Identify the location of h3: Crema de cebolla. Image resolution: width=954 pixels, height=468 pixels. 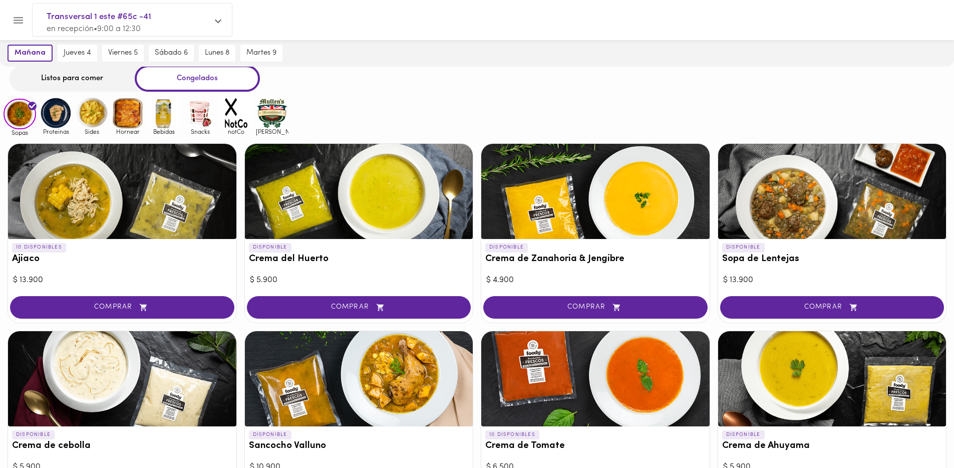
(122, 446).